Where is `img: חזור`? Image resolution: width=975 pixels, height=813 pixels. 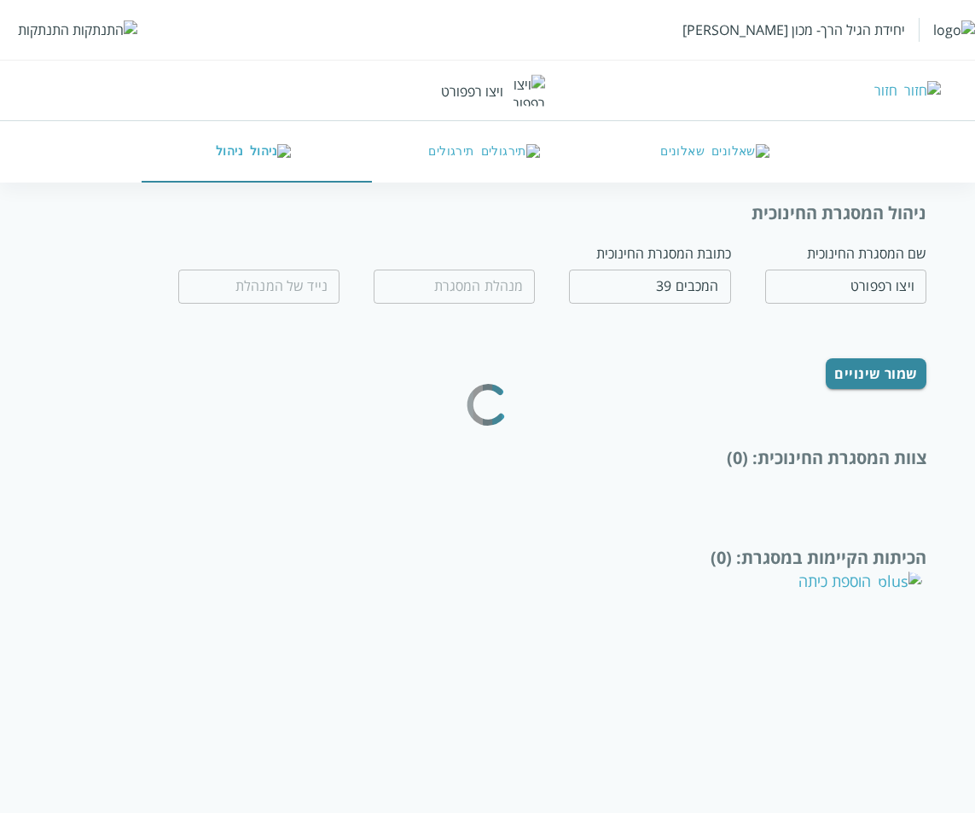
img: חזור is located at coordinates (922, 90).